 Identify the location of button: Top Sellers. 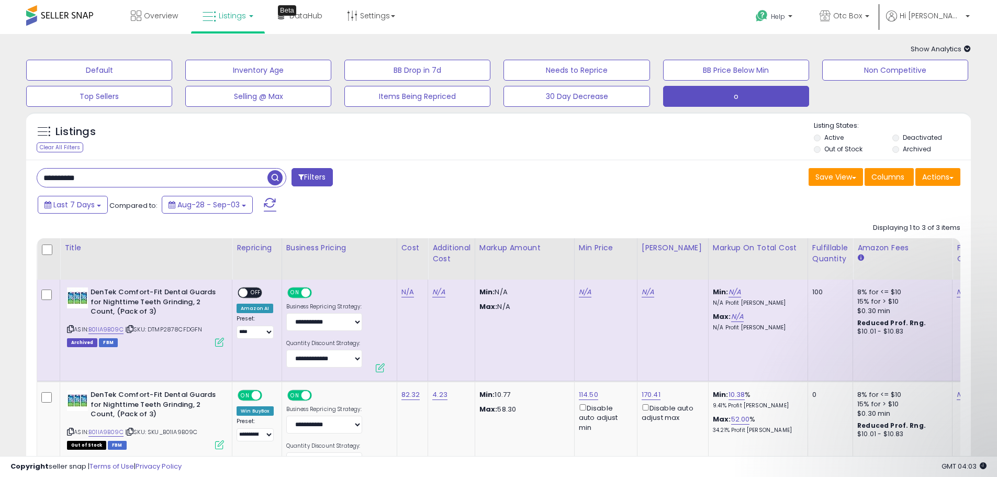
(99, 96).